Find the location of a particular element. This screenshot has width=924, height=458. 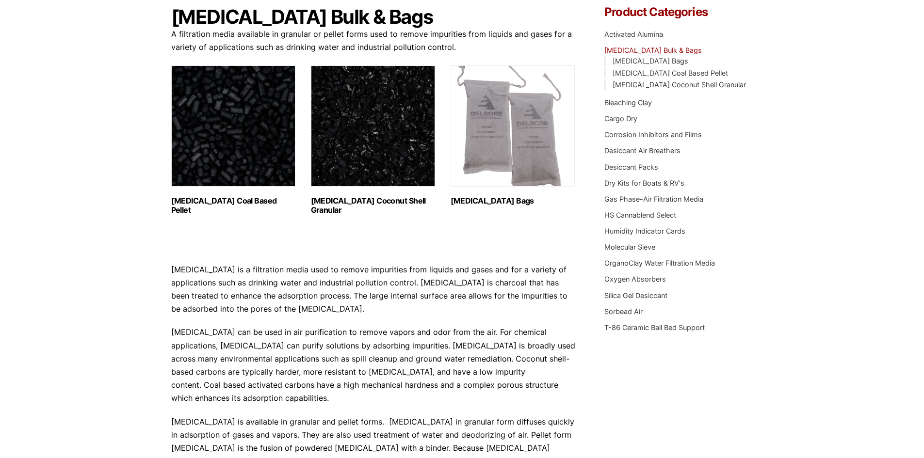

a: Molecular Sieve is located at coordinates (629, 247).